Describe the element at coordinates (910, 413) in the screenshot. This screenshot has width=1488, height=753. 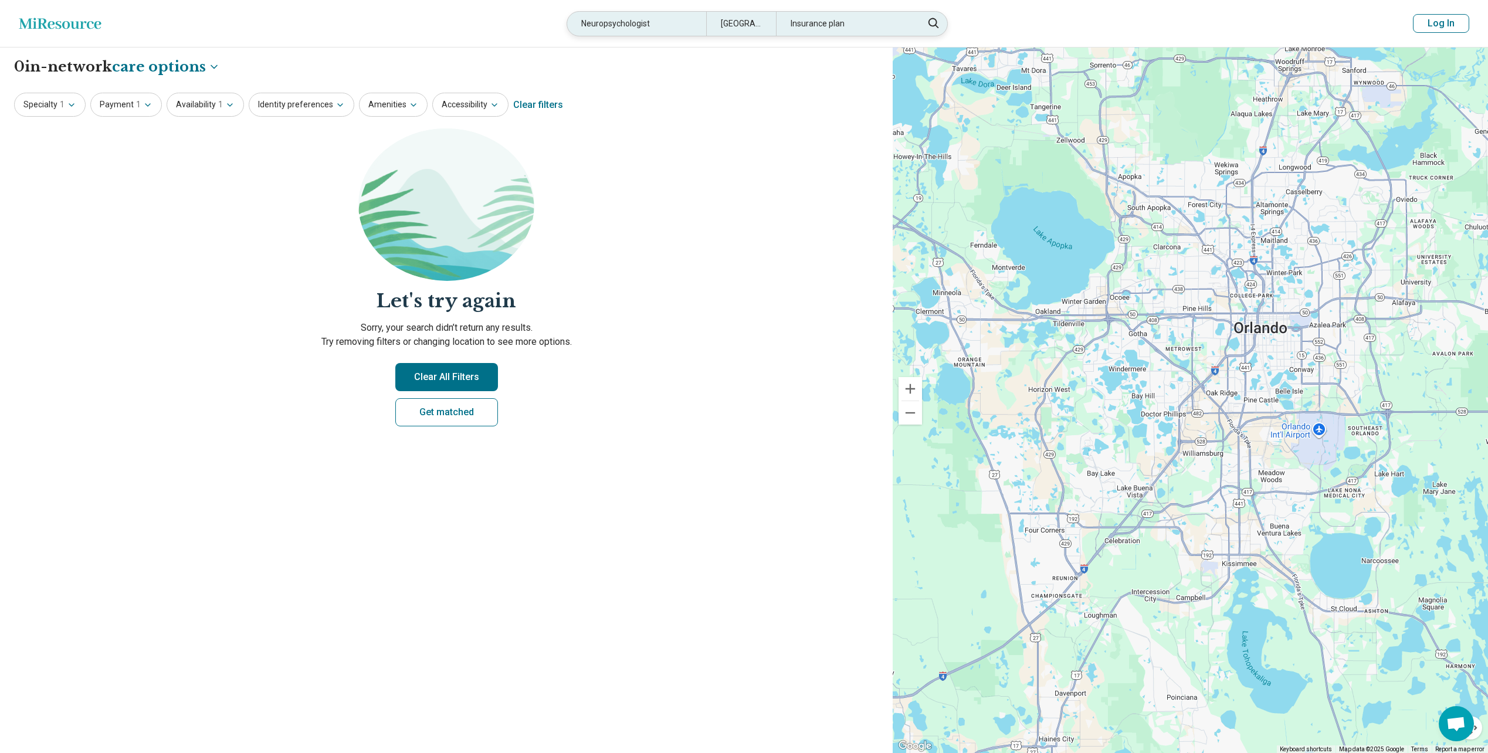
I see `button: Zoom out` at that location.